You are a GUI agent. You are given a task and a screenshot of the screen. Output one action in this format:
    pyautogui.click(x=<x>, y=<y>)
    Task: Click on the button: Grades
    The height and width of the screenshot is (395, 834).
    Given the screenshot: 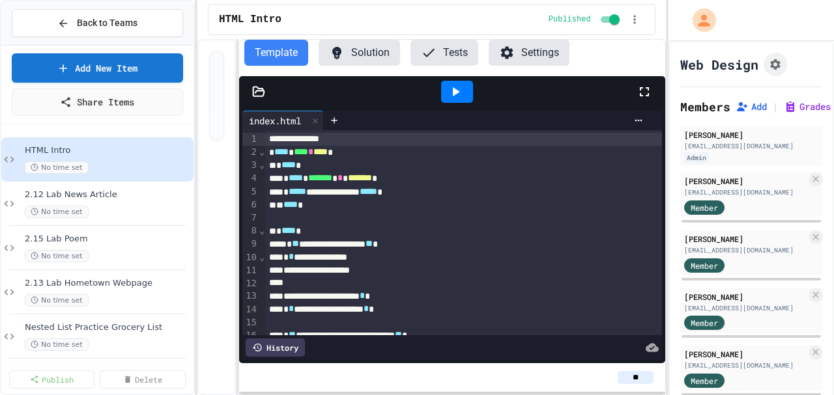 What is the action you would take?
    pyautogui.click(x=807, y=107)
    